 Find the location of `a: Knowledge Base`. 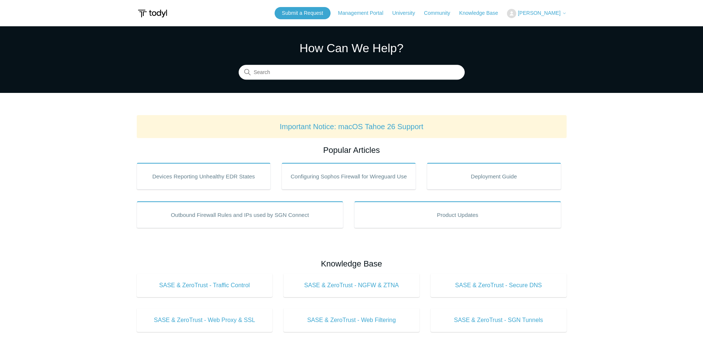

a: Knowledge Base is located at coordinates (482, 13).